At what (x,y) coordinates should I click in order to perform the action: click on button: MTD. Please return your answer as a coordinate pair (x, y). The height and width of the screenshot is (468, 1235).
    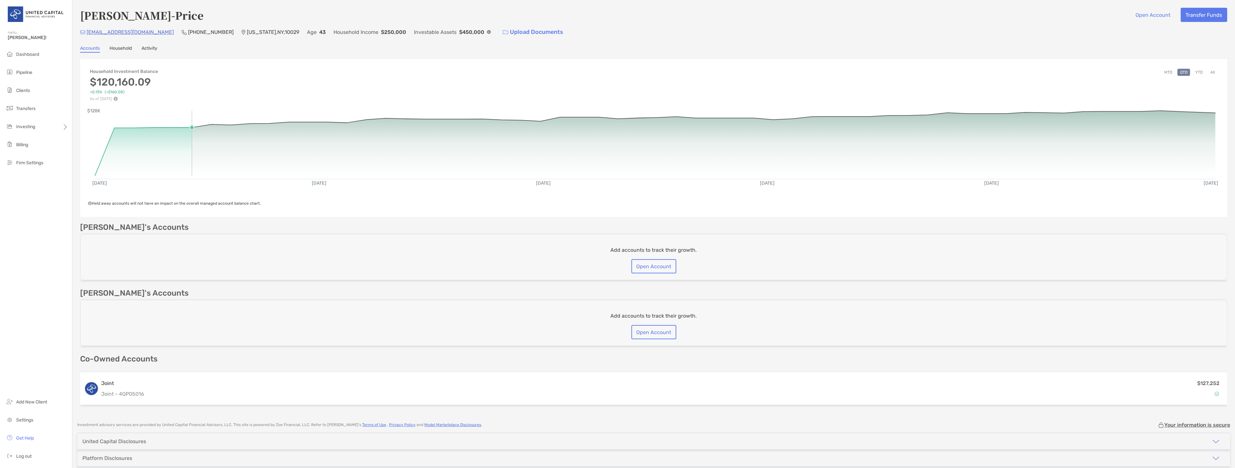
    Looking at the image, I should click on (1168, 72).